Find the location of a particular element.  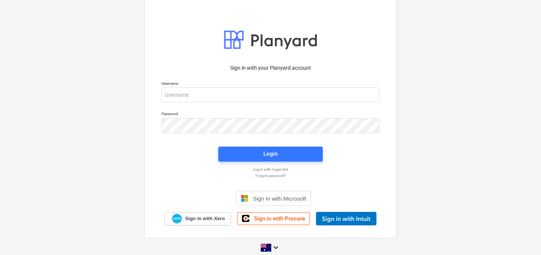

p: Sign in with your Planyard account is located at coordinates (270, 68).